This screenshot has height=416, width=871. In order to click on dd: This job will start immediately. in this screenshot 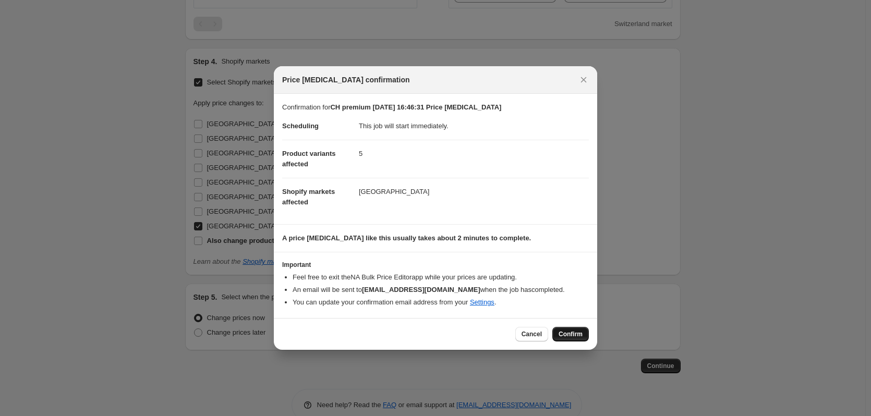, I will do `click(474, 126)`.